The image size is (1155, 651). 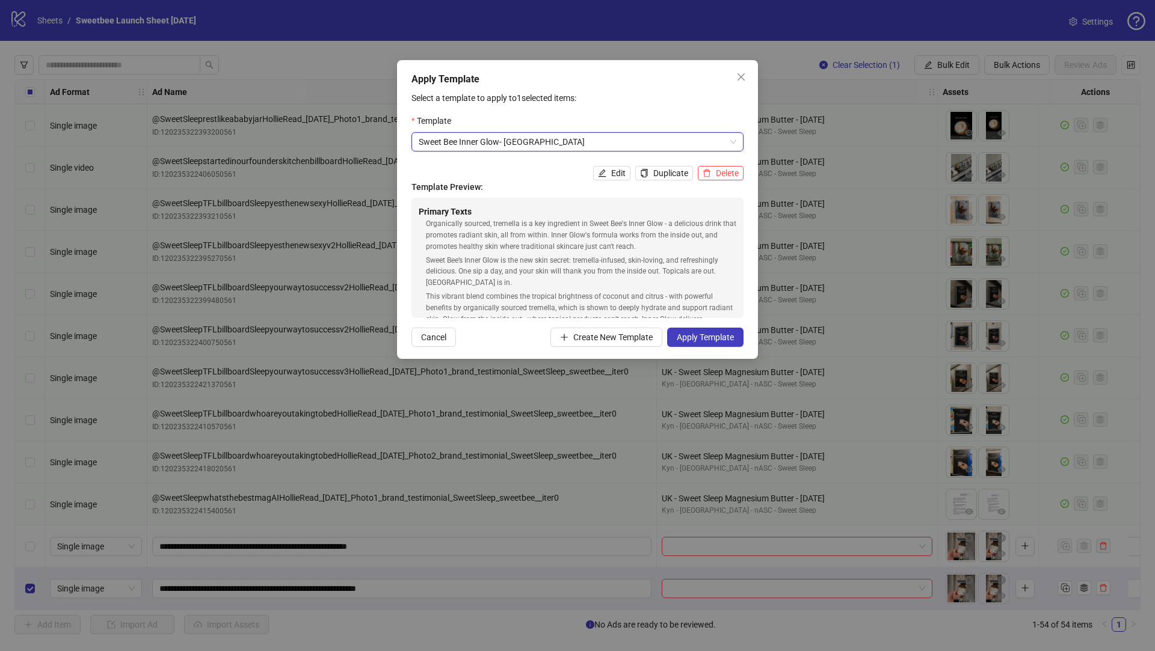 I want to click on span: Delete, so click(x=727, y=173).